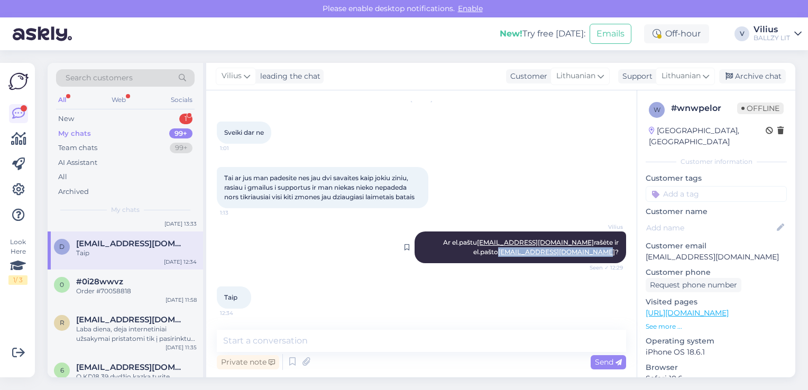  What do you see at coordinates (239, 148) in the screenshot?
I see `span: 1:01` at bounding box center [239, 148].